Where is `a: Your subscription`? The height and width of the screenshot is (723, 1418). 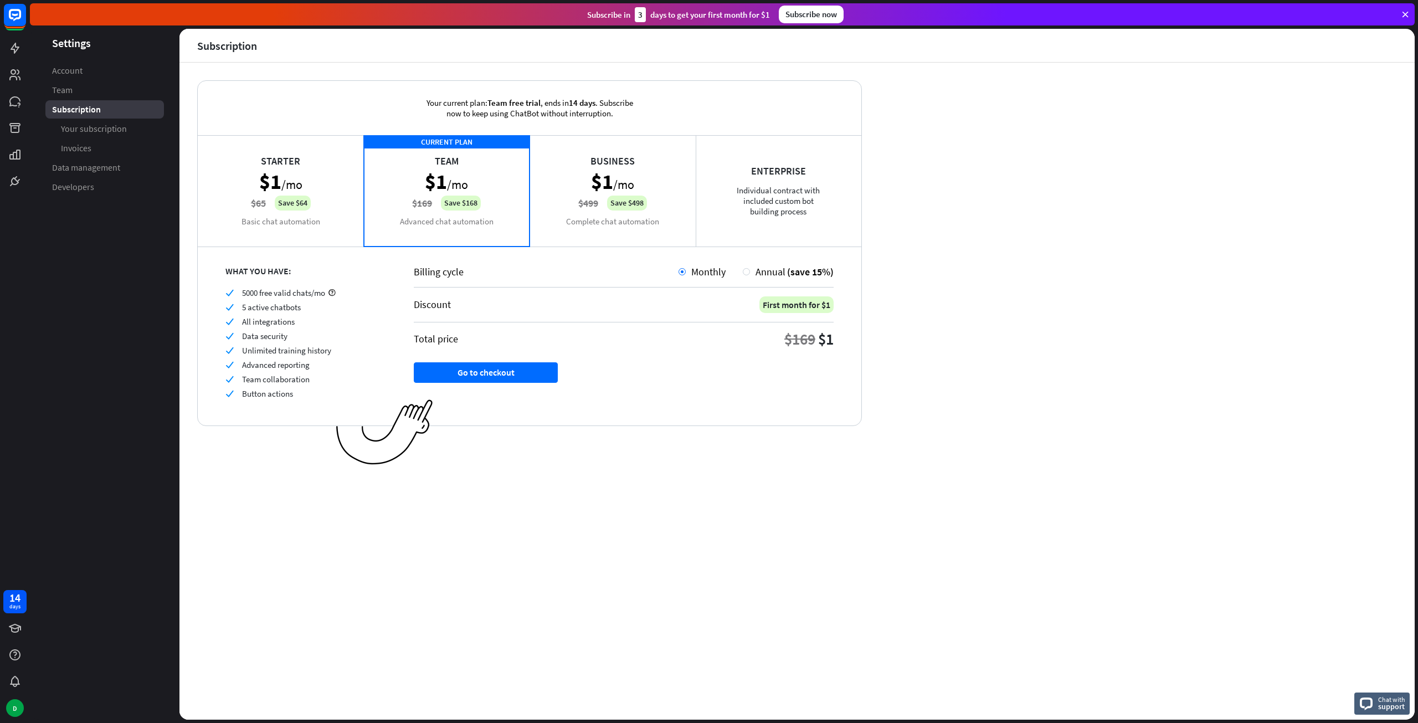
a: Your subscription is located at coordinates (105, 129).